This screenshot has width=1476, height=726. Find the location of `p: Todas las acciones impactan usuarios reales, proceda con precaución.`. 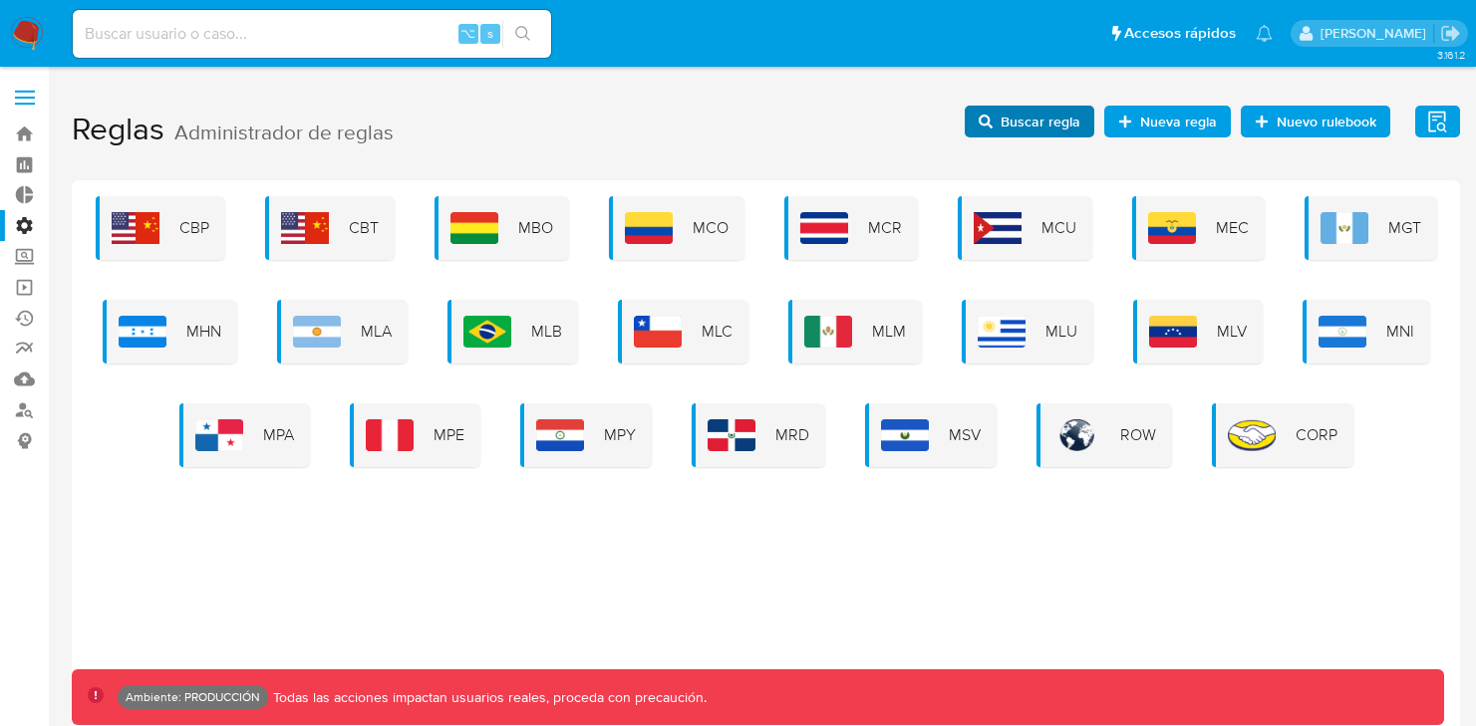

p: Todas las acciones impactan usuarios reales, proceda con precaución. is located at coordinates (487, 698).